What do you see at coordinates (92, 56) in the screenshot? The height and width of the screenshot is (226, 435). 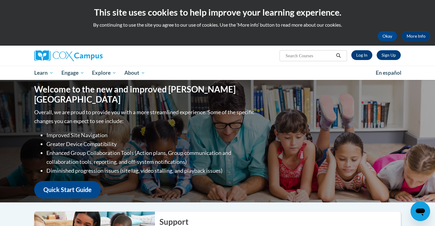 I see `a: Cox Campus` at bounding box center [92, 56].